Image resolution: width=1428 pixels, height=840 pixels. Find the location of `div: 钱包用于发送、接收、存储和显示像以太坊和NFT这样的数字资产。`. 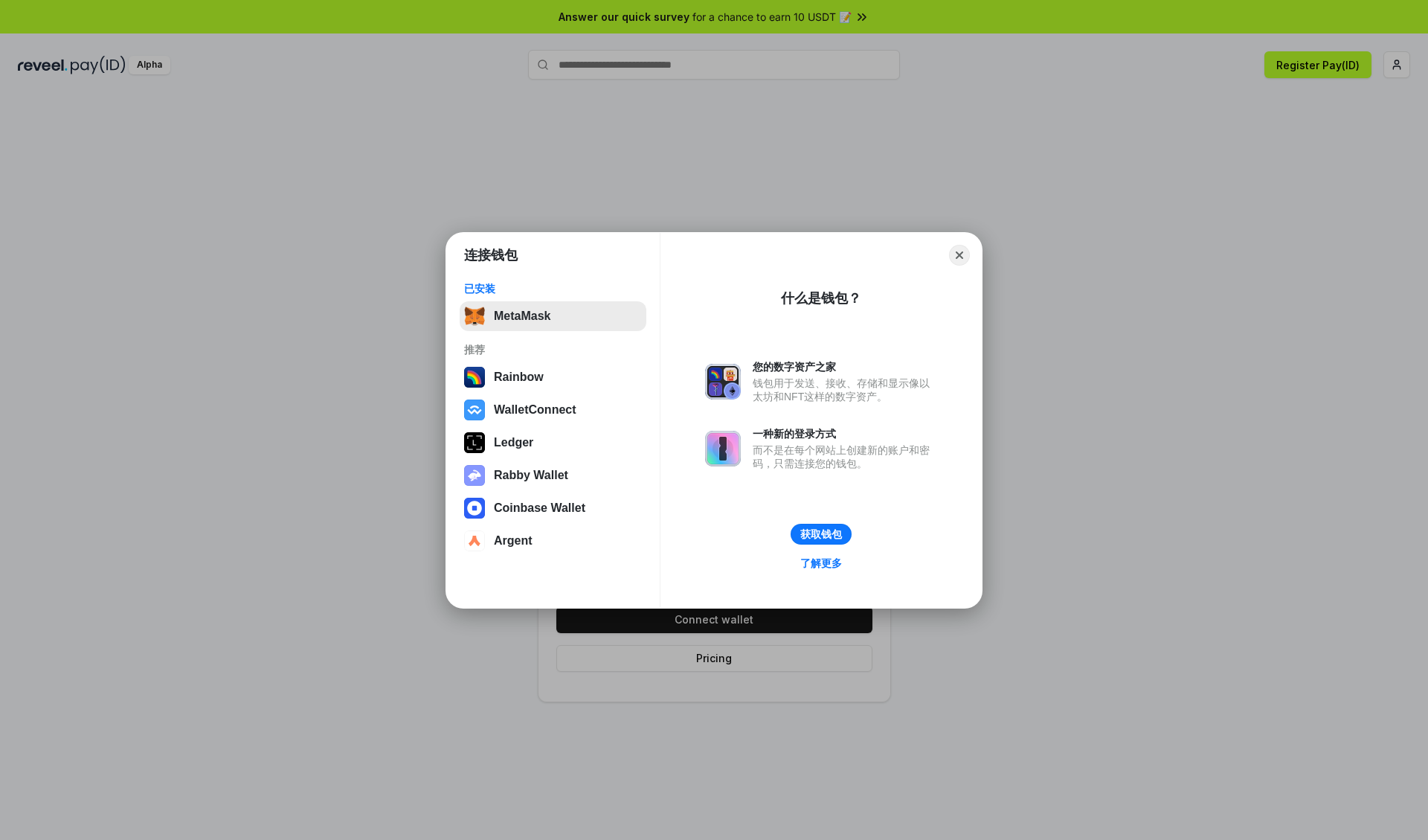

div: 钱包用于发送、接收、存储和显示像以太坊和NFT这样的数字资产。 is located at coordinates (845, 390).